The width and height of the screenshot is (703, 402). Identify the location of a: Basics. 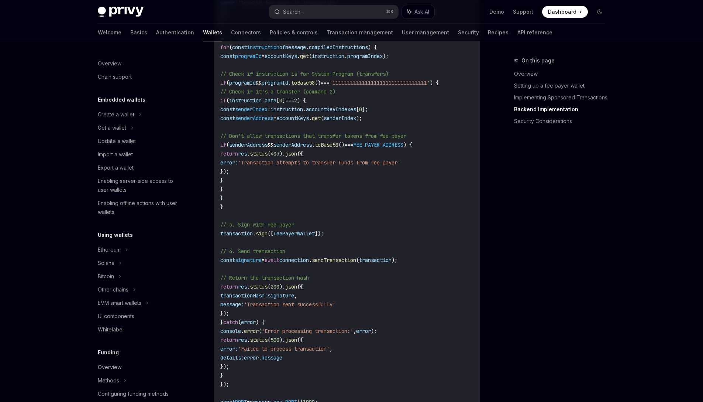
(139, 32).